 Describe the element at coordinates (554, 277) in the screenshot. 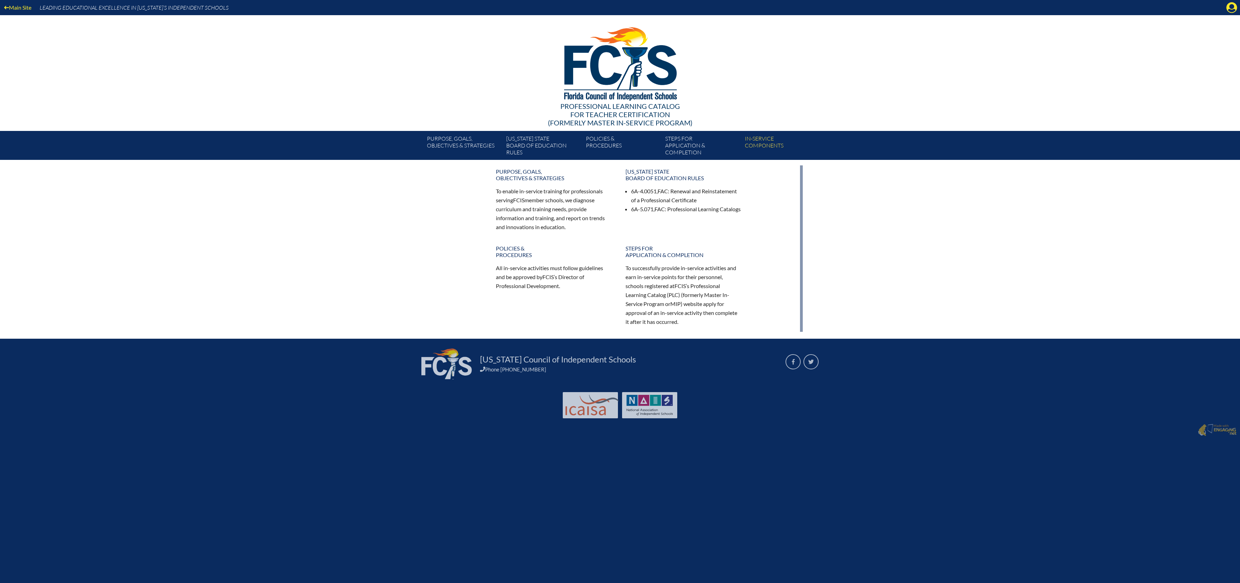

I see `p: All in-service activities must follow guidelines and be approved by ’s Director of Professional D...` at that location.